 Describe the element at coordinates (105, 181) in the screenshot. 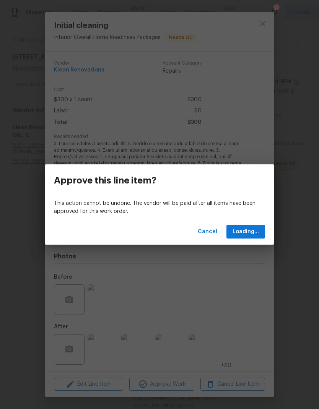

I see `h3: Approve this line item?` at that location.